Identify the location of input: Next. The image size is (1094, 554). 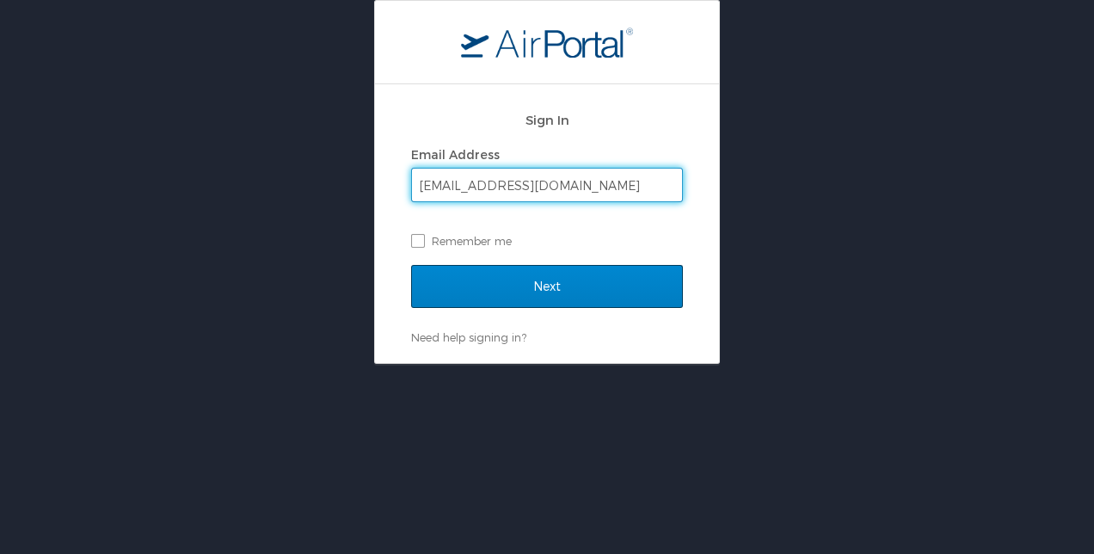
(547, 286).